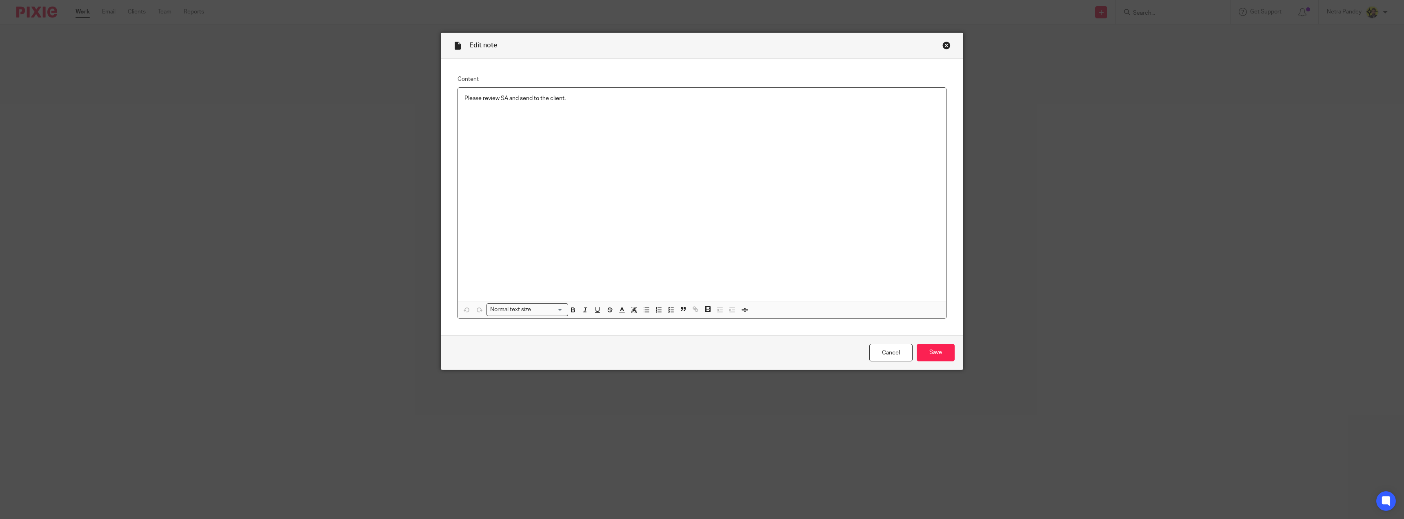 This screenshot has width=1404, height=519. Describe the element at coordinates (702, 79) in the screenshot. I see `label: Content` at that location.